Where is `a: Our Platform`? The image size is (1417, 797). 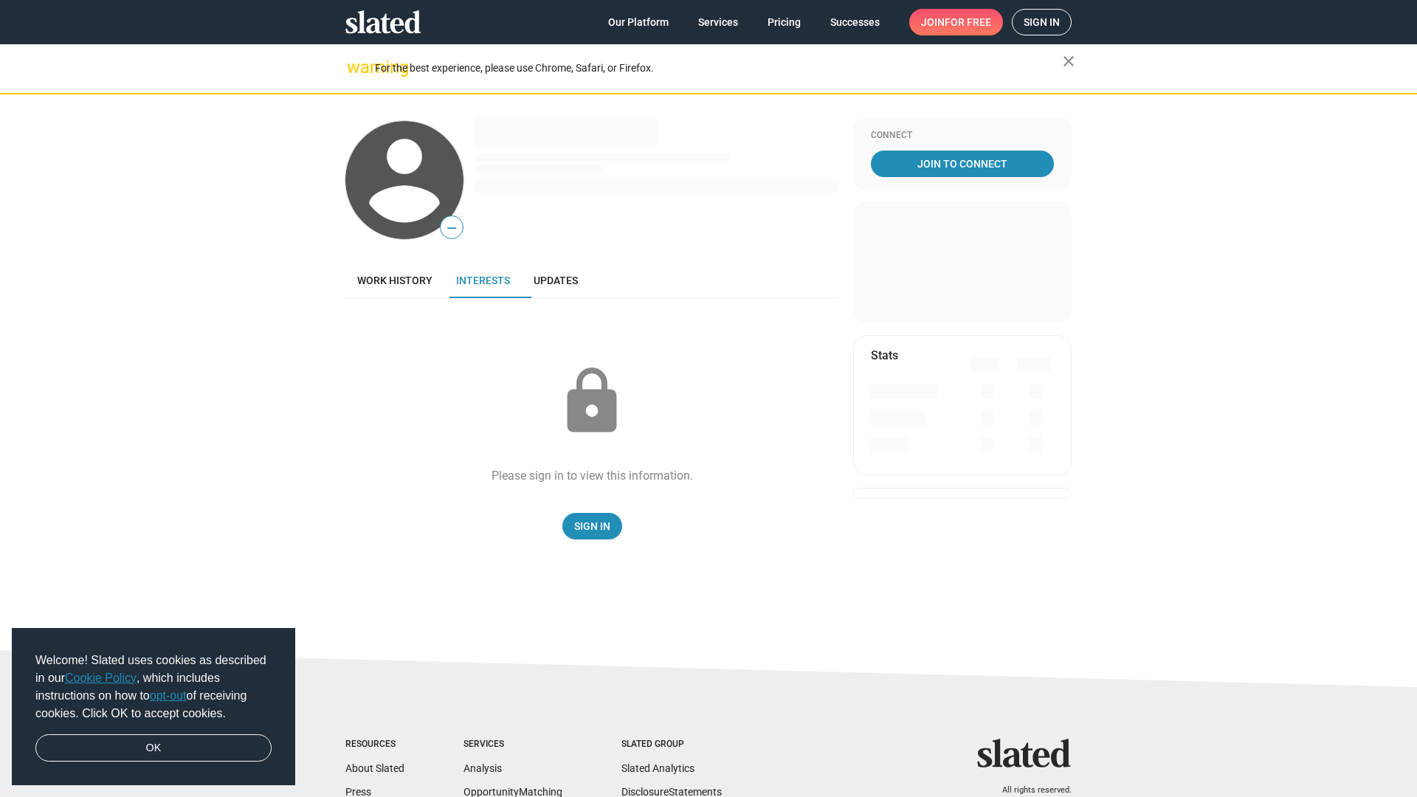
a: Our Platform is located at coordinates (639, 22).